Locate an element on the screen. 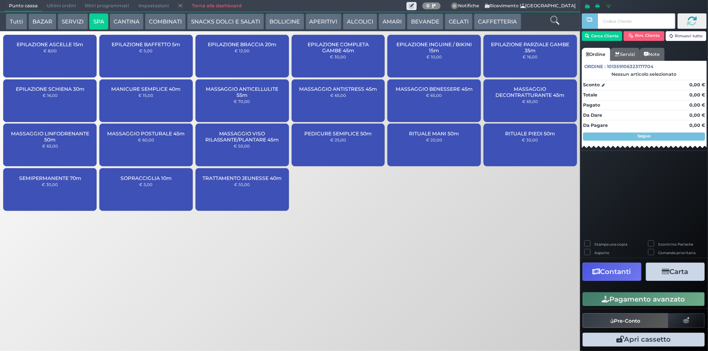  span: EPILAZIONE PARZIALE GAMBE 35m is located at coordinates (530, 47).